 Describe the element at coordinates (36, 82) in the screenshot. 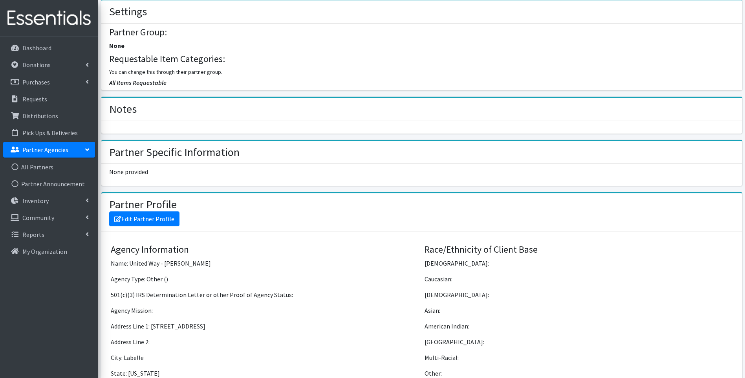

I see `p: Purchases` at that location.